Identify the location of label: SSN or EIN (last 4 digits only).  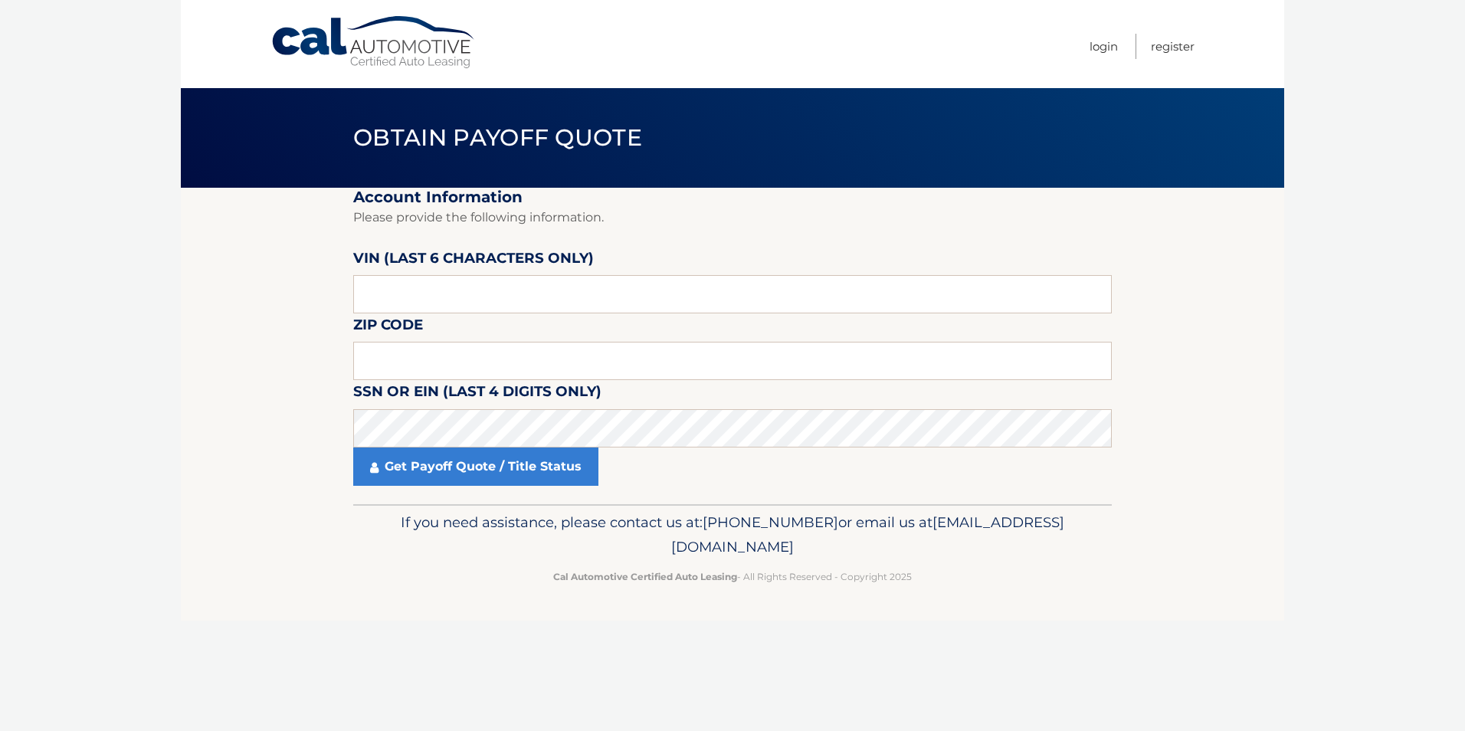
(477, 394).